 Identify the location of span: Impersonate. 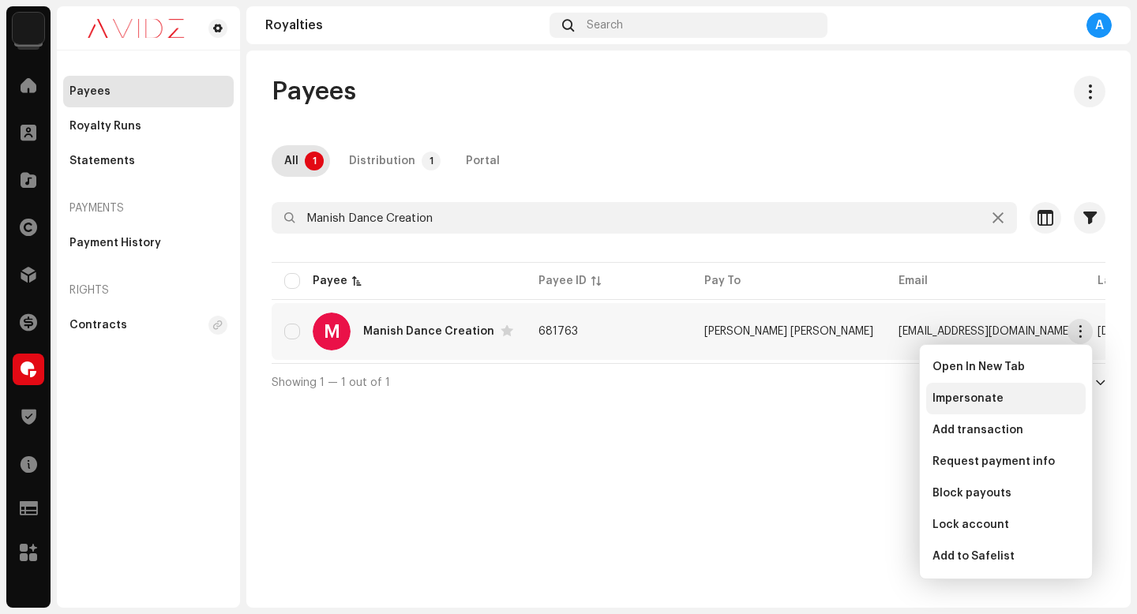
(968, 399).